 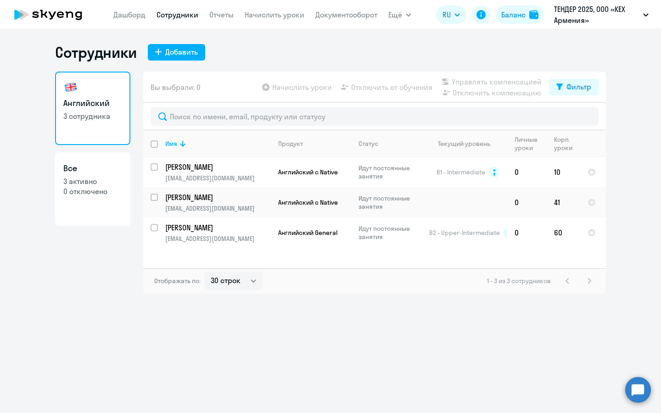 I want to click on img: english, so click(x=71, y=87).